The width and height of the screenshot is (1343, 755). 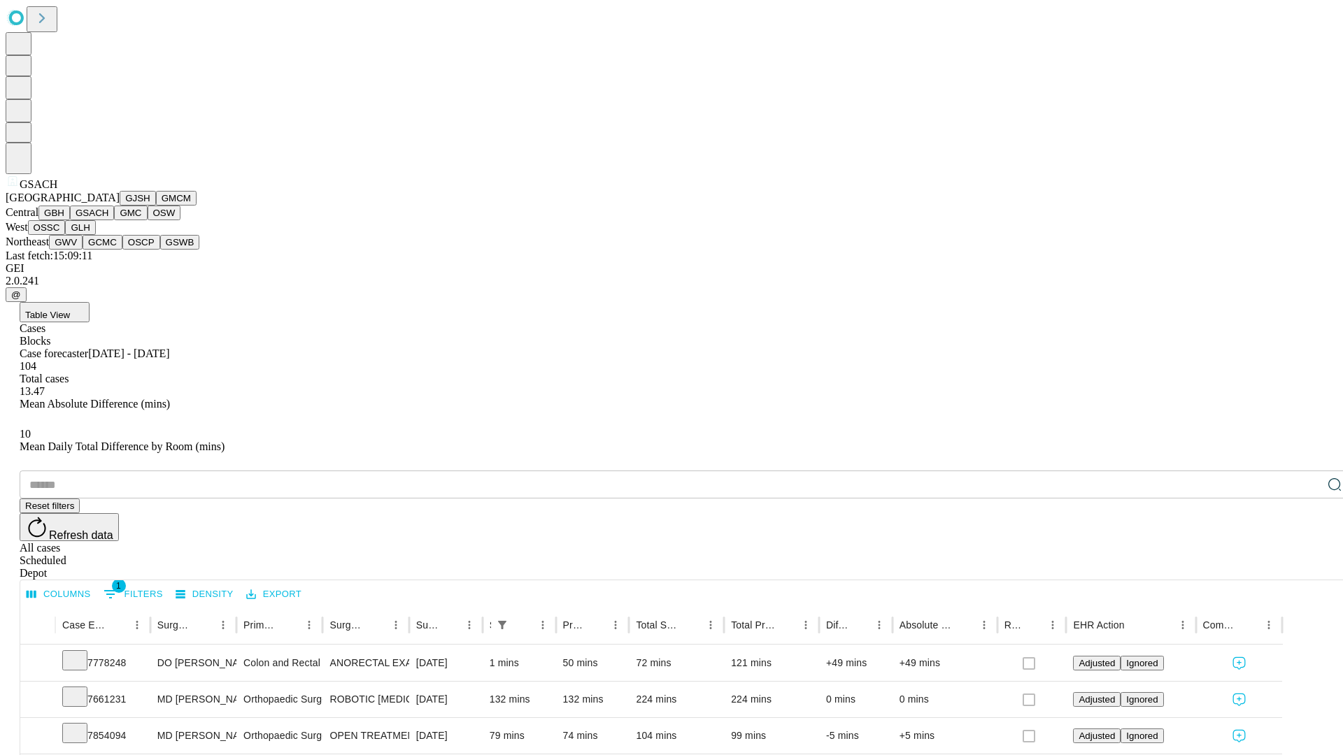 I want to click on div: Scheduled In Room Duration, so click(x=490, y=625).